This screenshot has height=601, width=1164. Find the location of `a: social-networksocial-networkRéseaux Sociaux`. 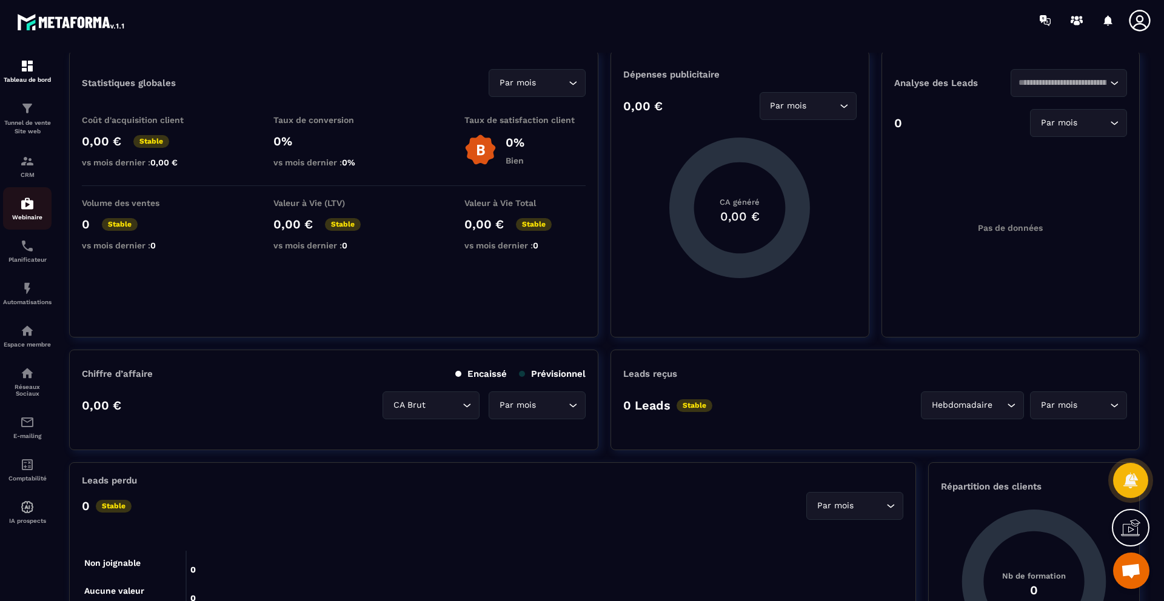

a: social-networksocial-networkRéseaux Sociaux is located at coordinates (27, 381).